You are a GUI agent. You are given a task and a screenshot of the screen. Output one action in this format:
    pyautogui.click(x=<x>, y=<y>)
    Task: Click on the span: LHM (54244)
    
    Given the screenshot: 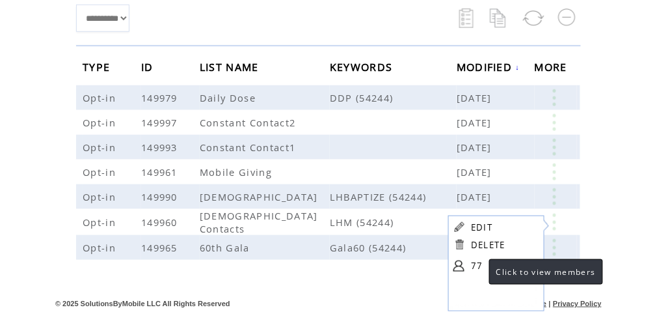 What is the action you would take?
    pyautogui.click(x=393, y=222)
    